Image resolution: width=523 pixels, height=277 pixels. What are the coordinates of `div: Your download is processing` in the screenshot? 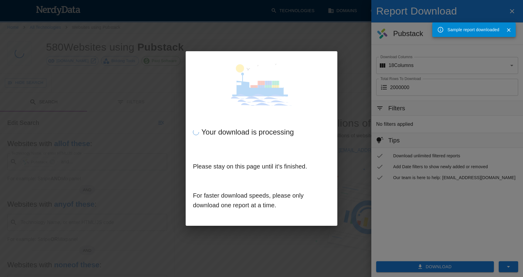 It's located at (261, 132).